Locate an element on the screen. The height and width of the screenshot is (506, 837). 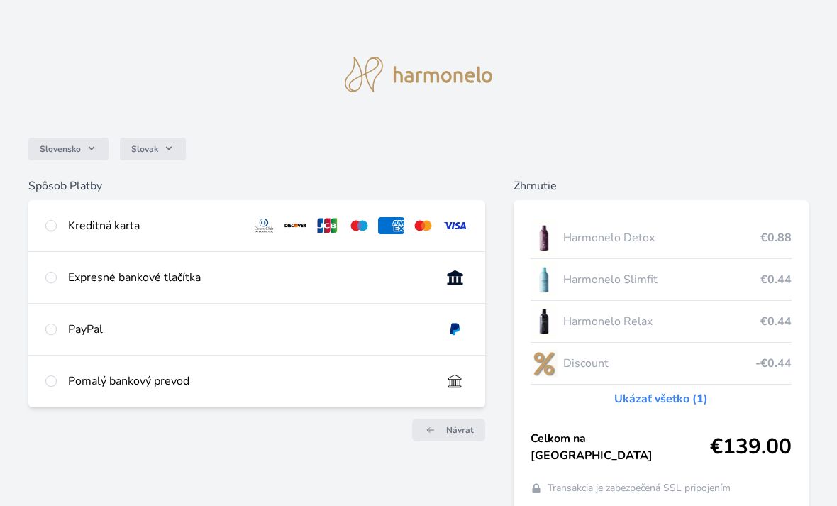
button: Slovensko is located at coordinates (68, 149).